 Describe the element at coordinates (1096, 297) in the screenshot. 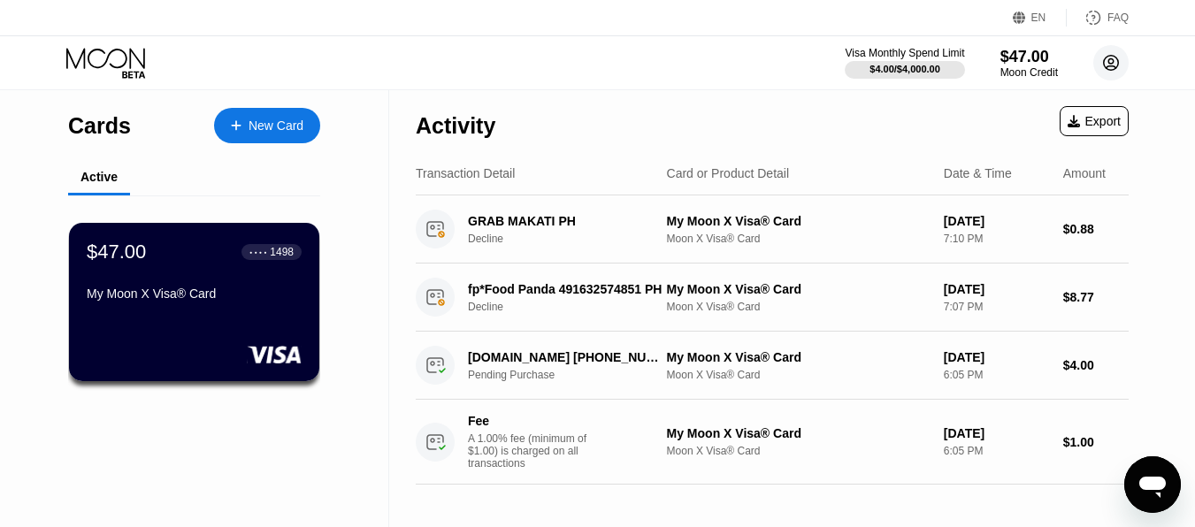

I see `div: $8.77` at that location.